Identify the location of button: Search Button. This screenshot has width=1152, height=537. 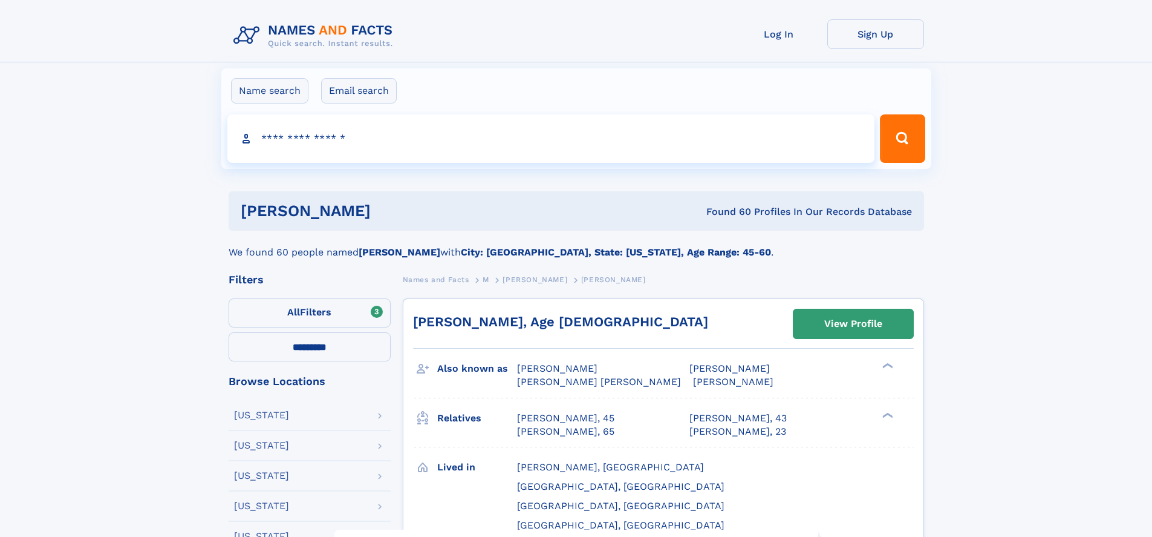
(903, 139).